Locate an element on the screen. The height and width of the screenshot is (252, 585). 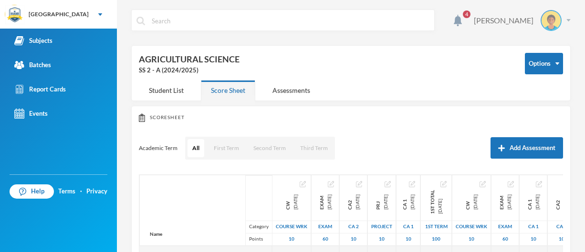
div: CA2 is located at coordinates (354, 202).